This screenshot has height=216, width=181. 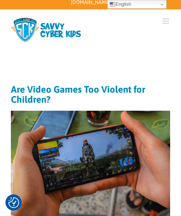 What do you see at coordinates (14, 203) in the screenshot?
I see `img: Revisit consent button` at bounding box center [14, 203].